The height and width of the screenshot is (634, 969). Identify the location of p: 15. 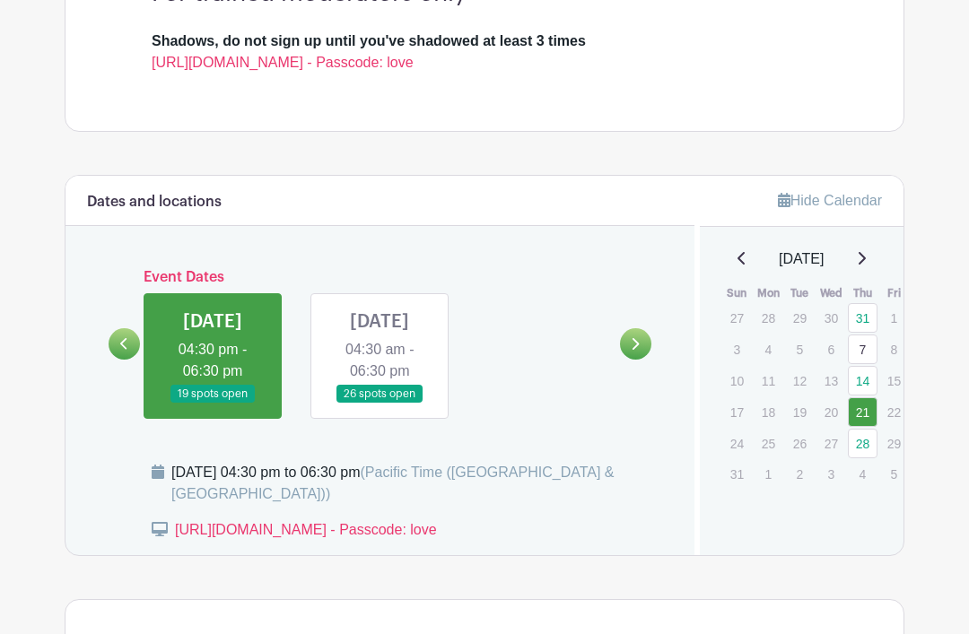
(893, 381).